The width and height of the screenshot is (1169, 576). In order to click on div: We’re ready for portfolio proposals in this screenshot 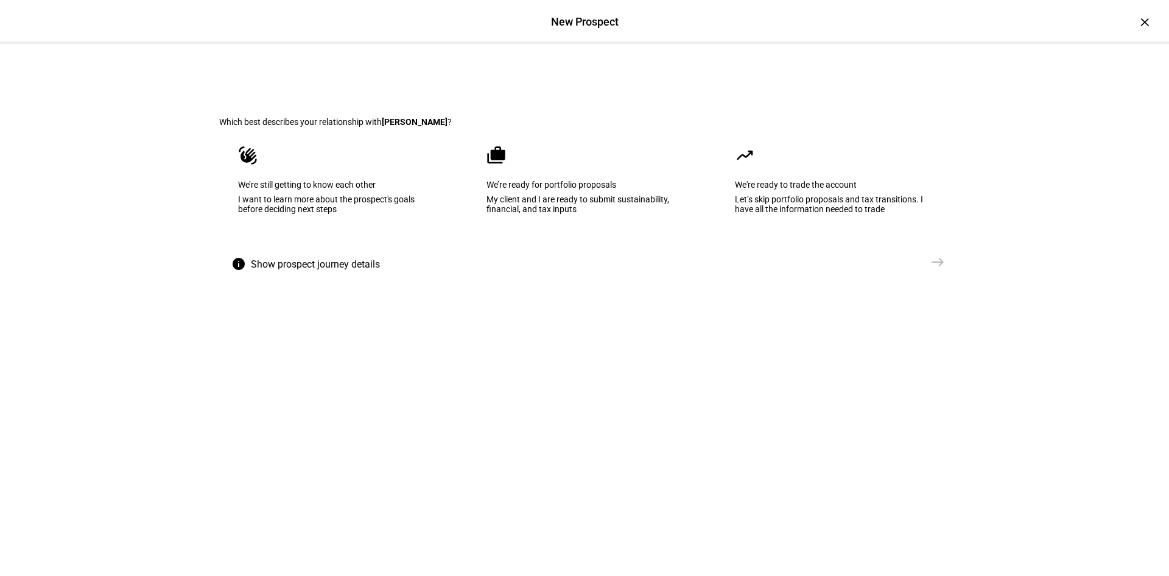, I will do `click(585, 185)`.